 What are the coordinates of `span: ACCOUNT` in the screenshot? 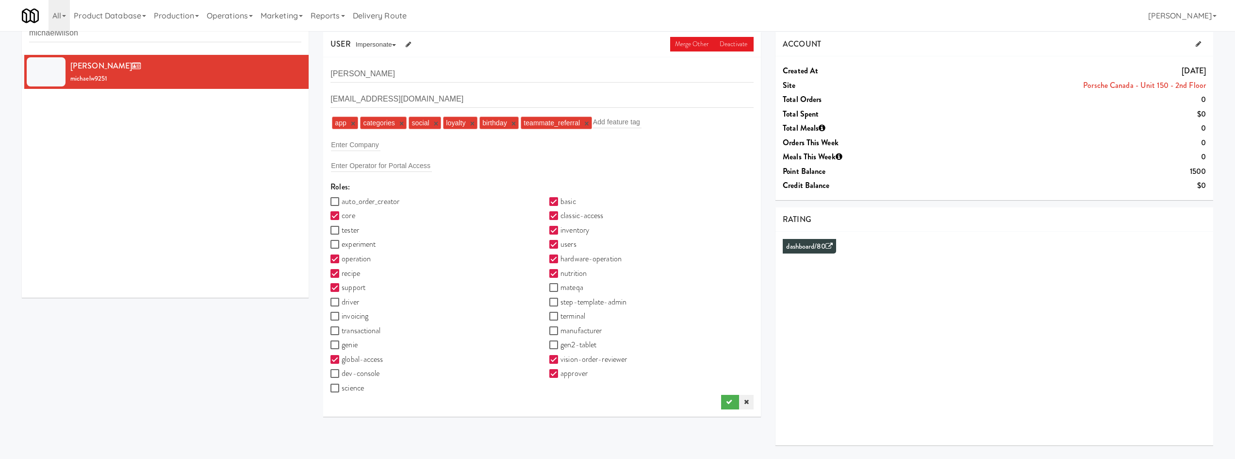 It's located at (802, 44).